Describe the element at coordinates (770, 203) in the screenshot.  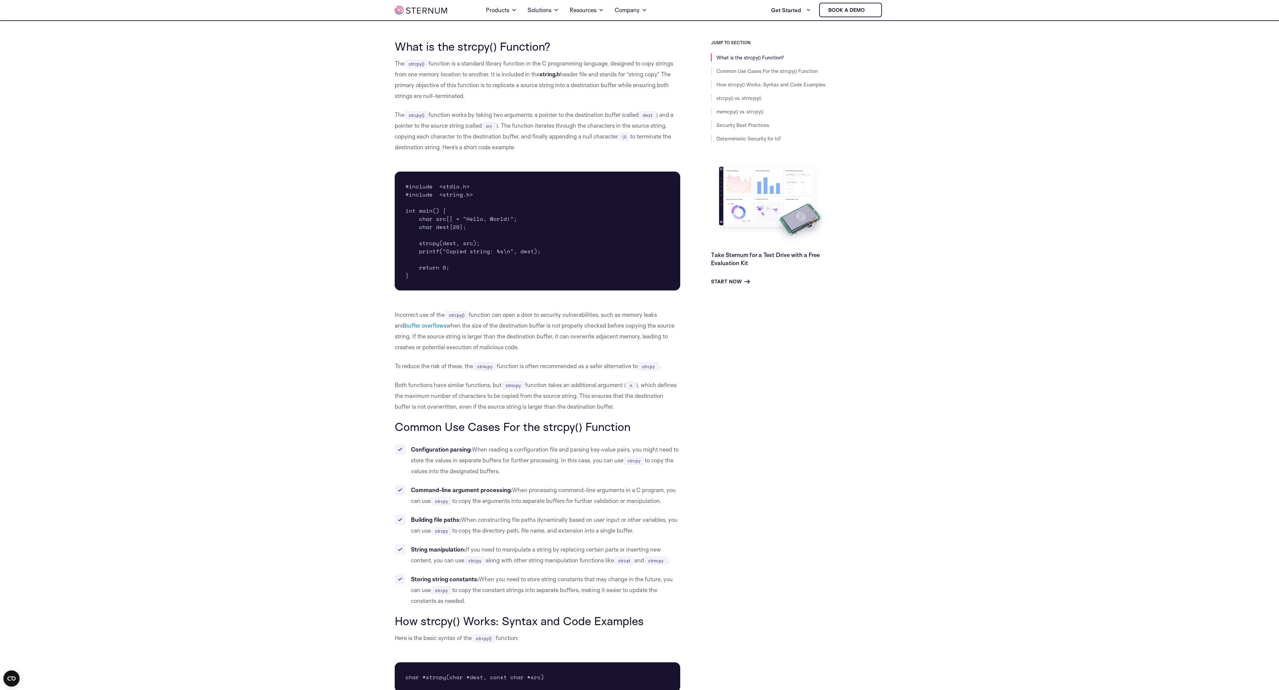
I see `img: Take Sternum for a Test Drive with a Free Evaluation Kit` at that location.